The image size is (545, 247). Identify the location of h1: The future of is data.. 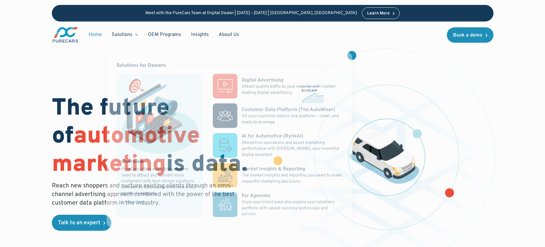
(159, 137).